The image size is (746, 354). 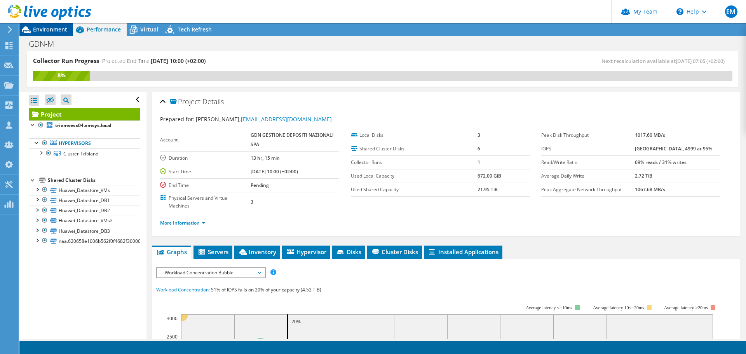 I want to click on label: IOPS, so click(x=588, y=149).